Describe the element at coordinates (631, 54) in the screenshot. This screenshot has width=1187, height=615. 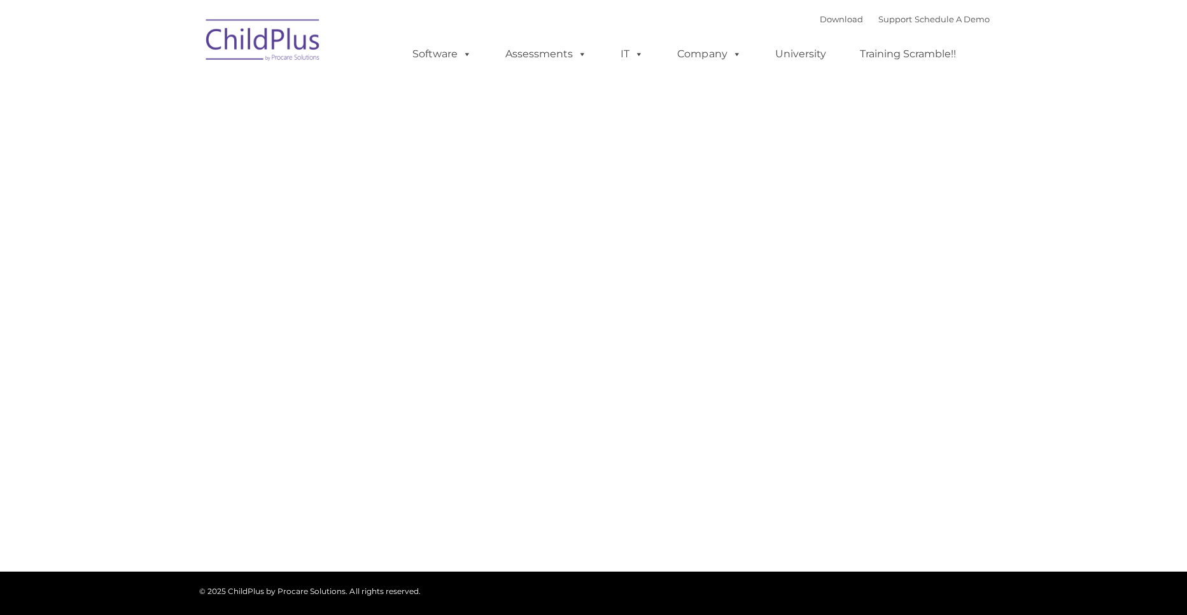
I see `a: IT` at that location.